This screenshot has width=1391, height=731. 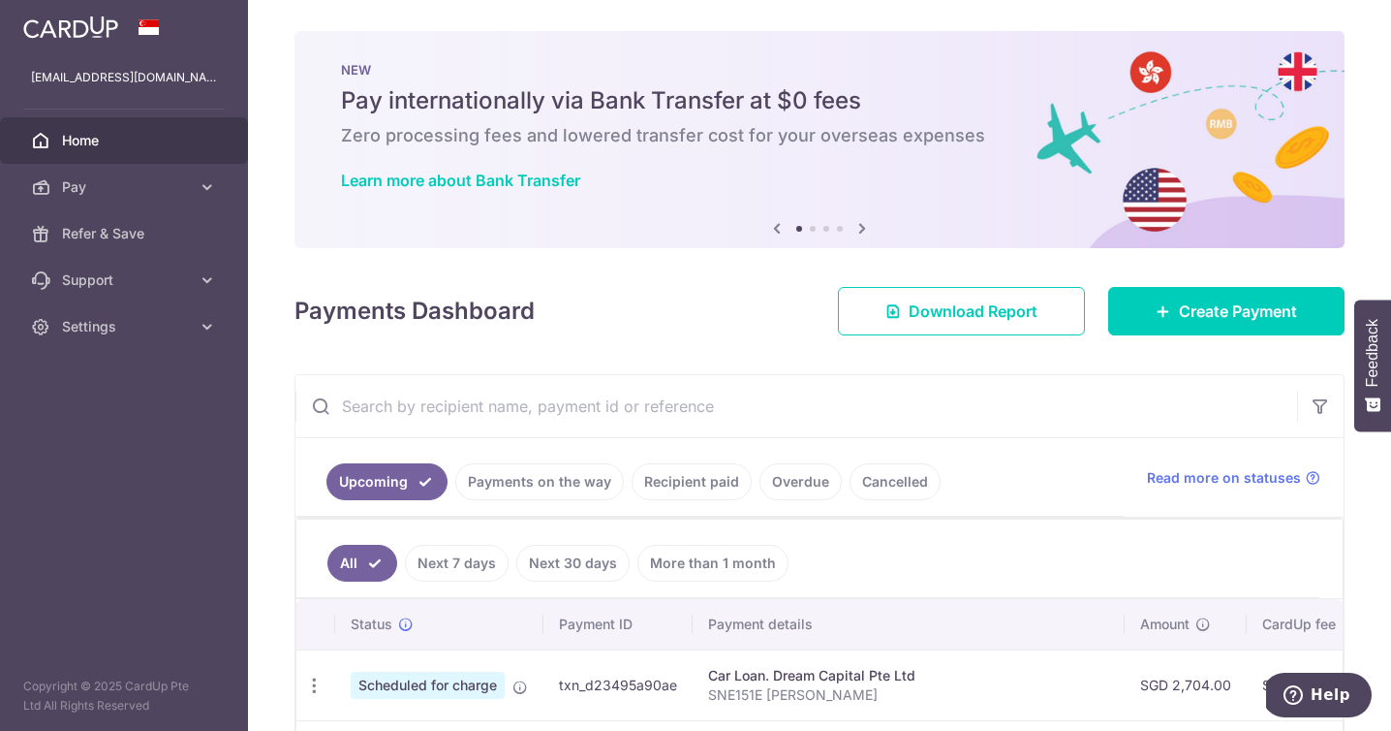 What do you see at coordinates (64, 22) in the screenshot?
I see `span: Help` at bounding box center [64, 22].